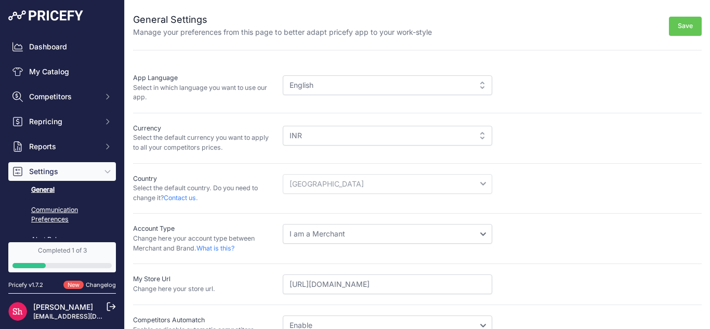  Describe the element at coordinates (62, 172) in the screenshot. I see `button: Settings` at that location.